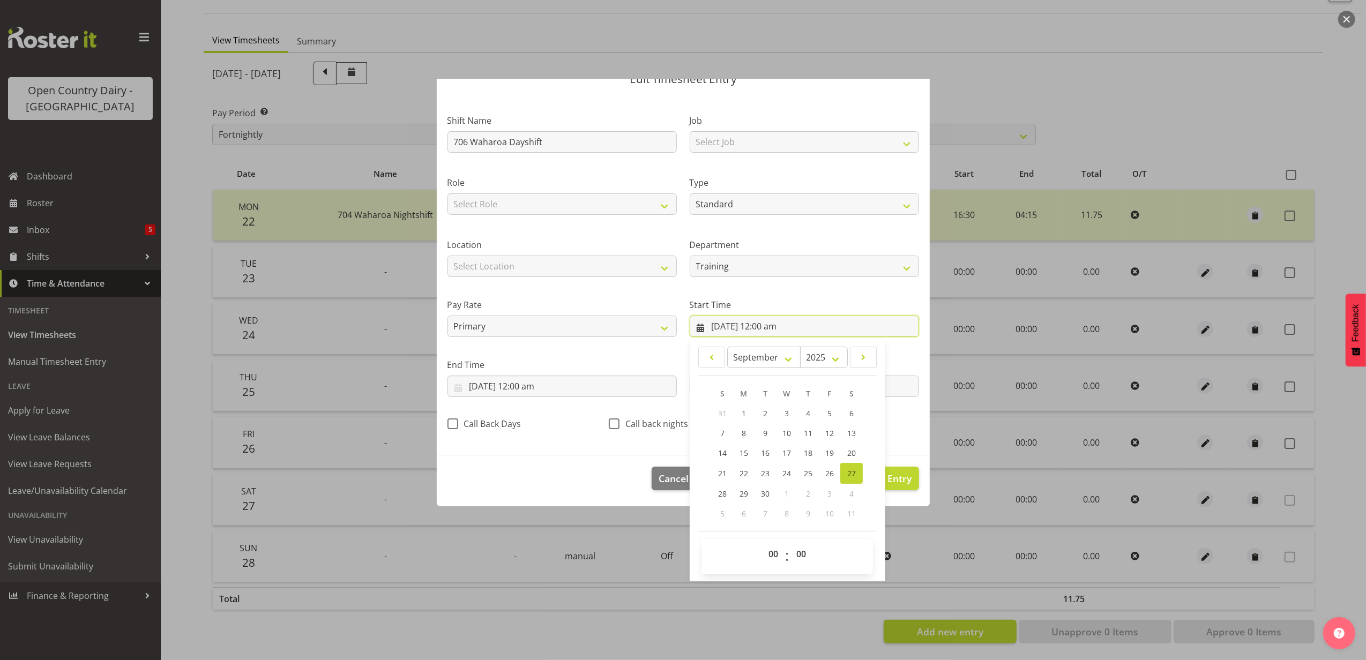  What do you see at coordinates (674, 479) in the screenshot?
I see `span: Cancel` at bounding box center [674, 479].